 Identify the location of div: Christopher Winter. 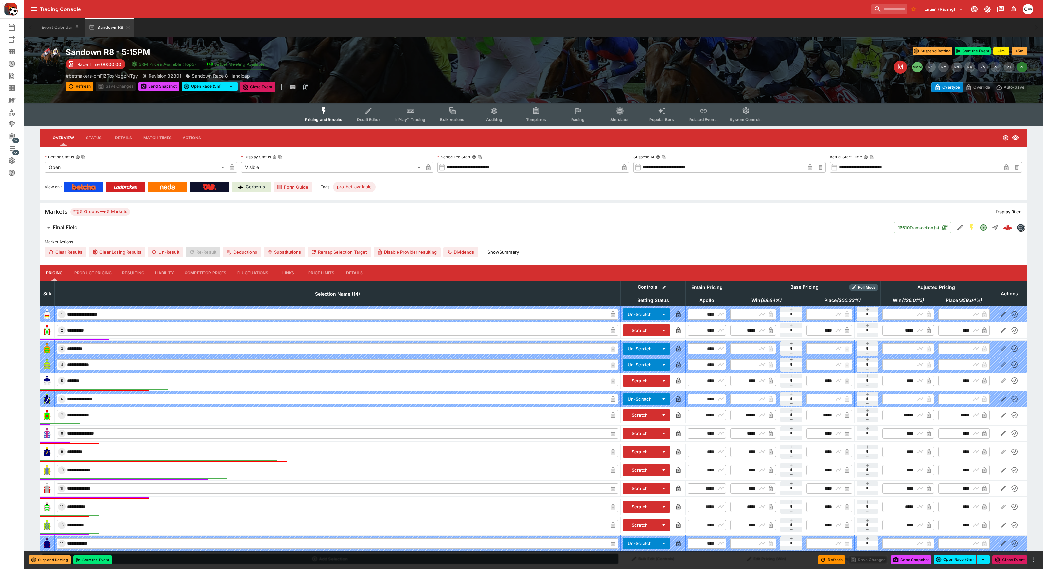
(1028, 9).